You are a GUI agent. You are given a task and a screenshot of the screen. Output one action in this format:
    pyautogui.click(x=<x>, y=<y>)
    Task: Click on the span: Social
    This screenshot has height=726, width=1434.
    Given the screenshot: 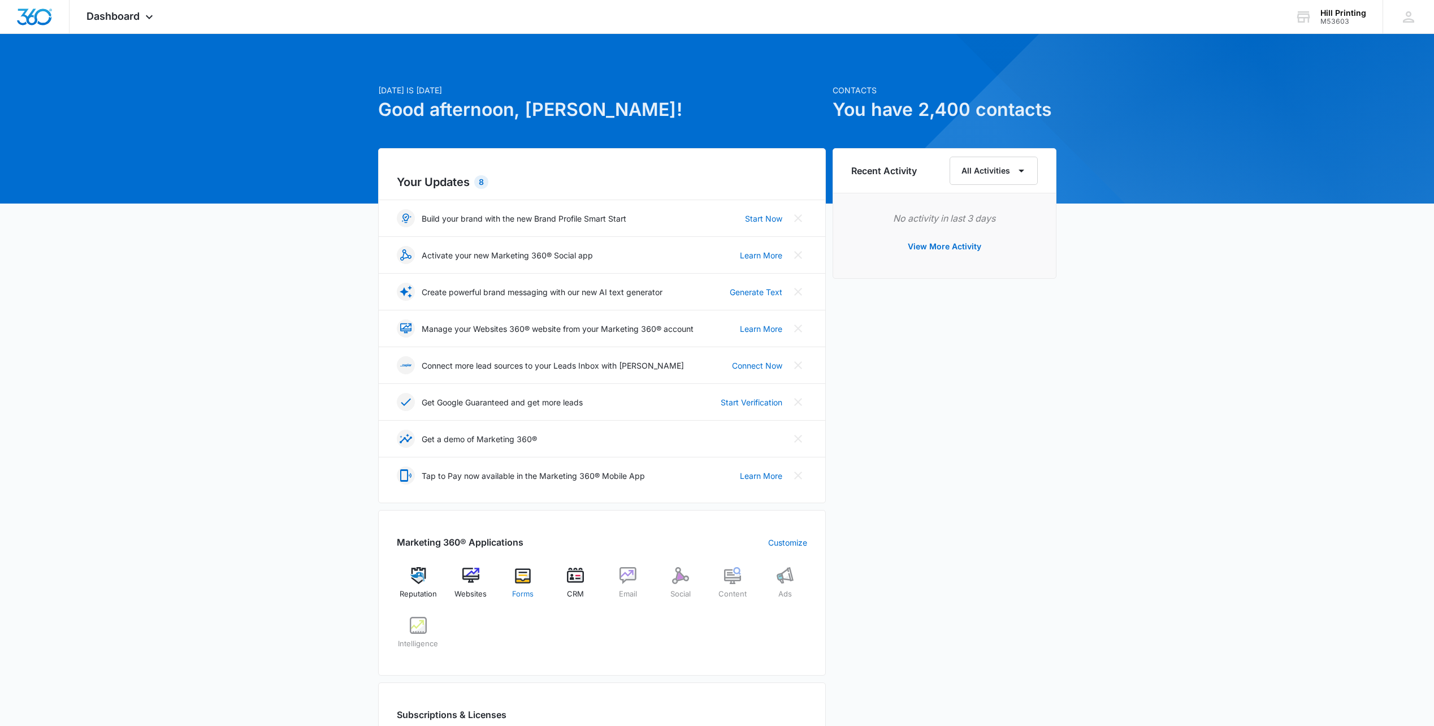 What is the action you would take?
    pyautogui.click(x=681, y=594)
    